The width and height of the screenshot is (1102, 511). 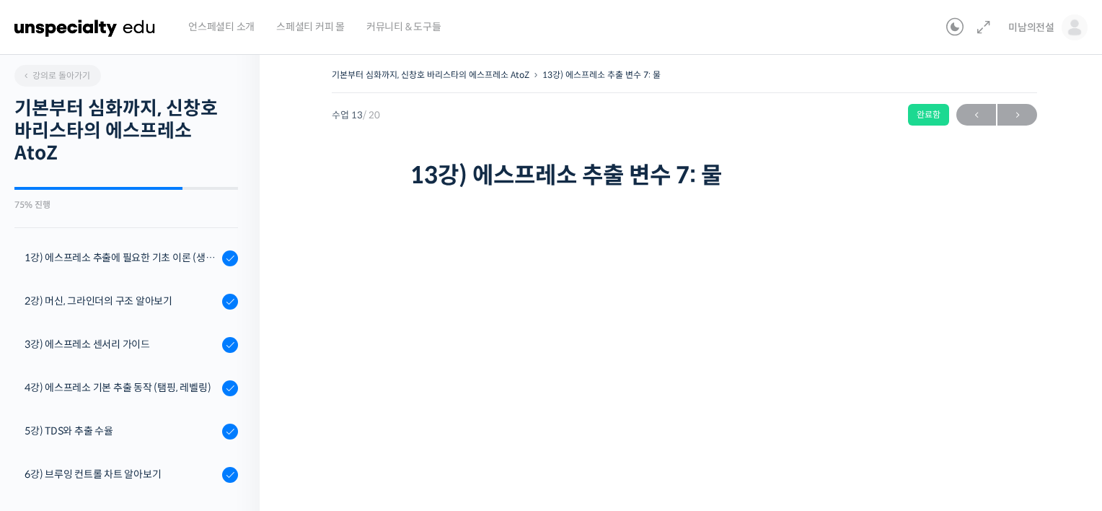 I want to click on h2: 기본부터 심화까지, 신창호 바리스타의 에스프레소 AtoZ, so click(x=126, y=131).